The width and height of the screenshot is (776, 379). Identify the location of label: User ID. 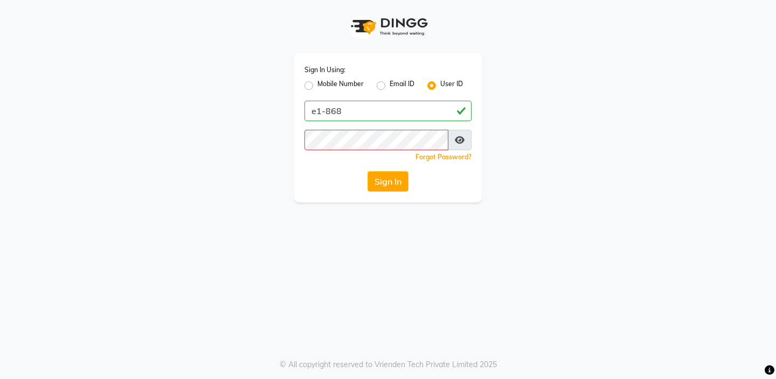
(452, 86).